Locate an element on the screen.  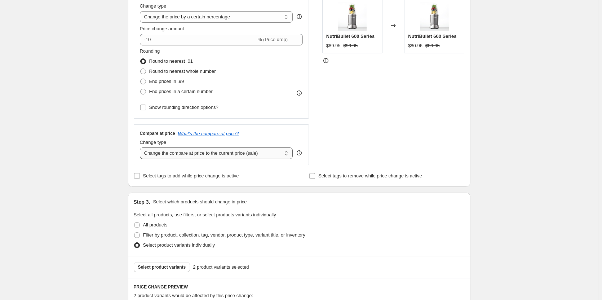
span: End prices in .99 is located at coordinates (167, 81).